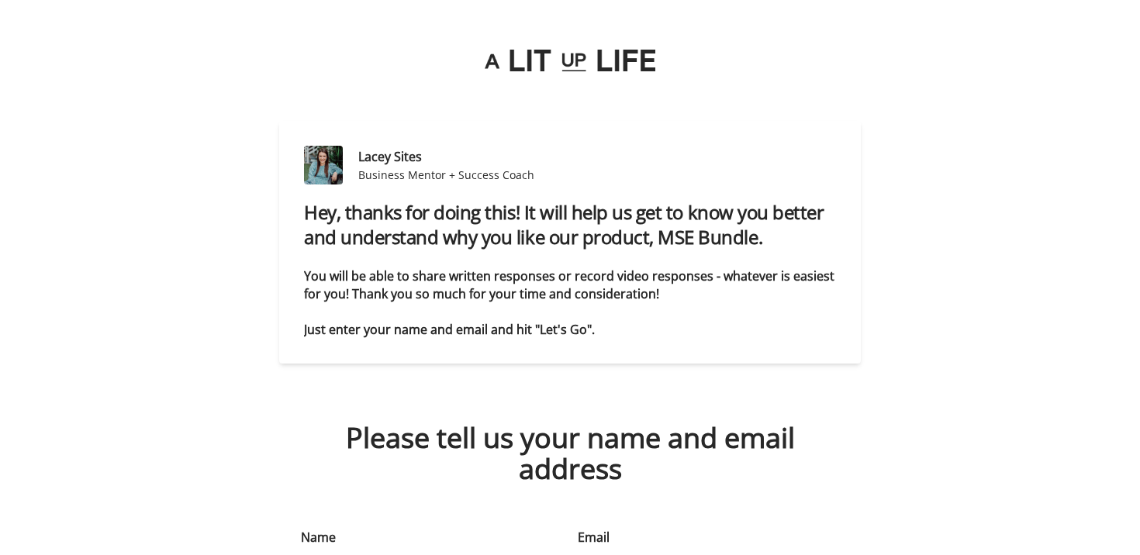 This screenshot has width=1140, height=555. What do you see at coordinates (323, 165) in the screenshot?
I see `img: Business Mentor + Success Coach` at bounding box center [323, 165].